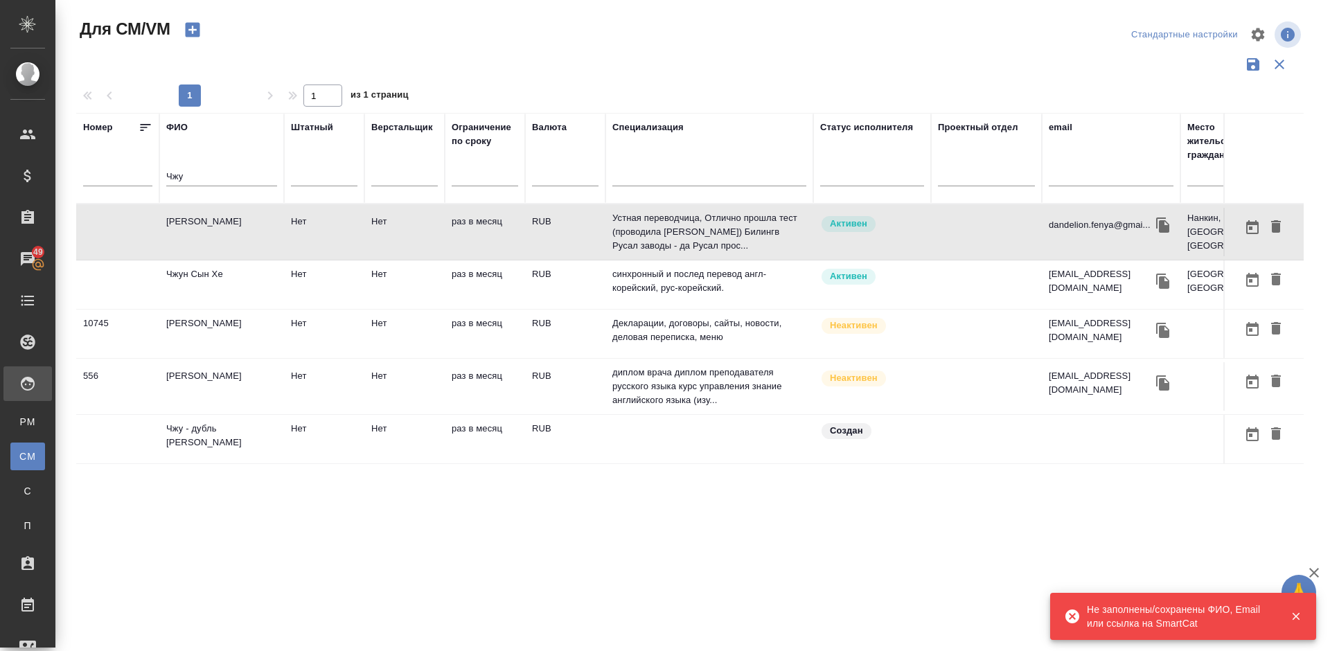  What do you see at coordinates (402, 127) in the screenshot?
I see `div: Верстальщик` at bounding box center [402, 127].